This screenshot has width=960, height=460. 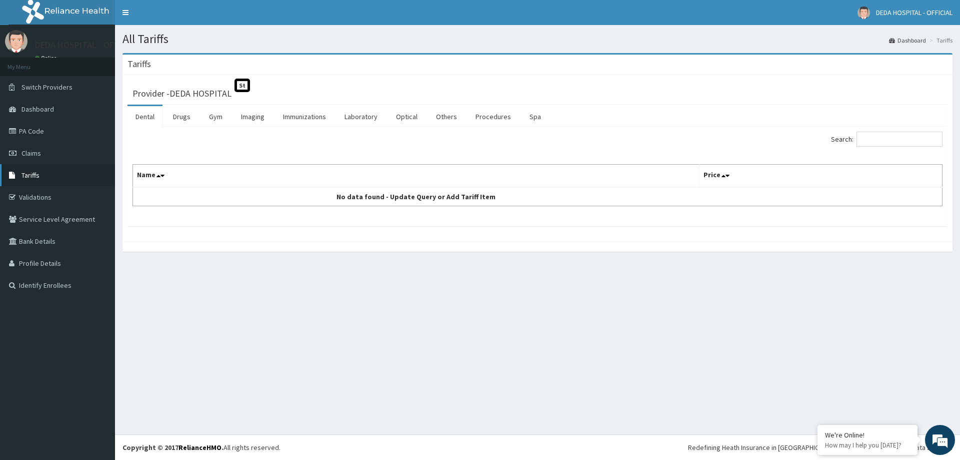 I want to click on th: Price, so click(x=821, y=176).